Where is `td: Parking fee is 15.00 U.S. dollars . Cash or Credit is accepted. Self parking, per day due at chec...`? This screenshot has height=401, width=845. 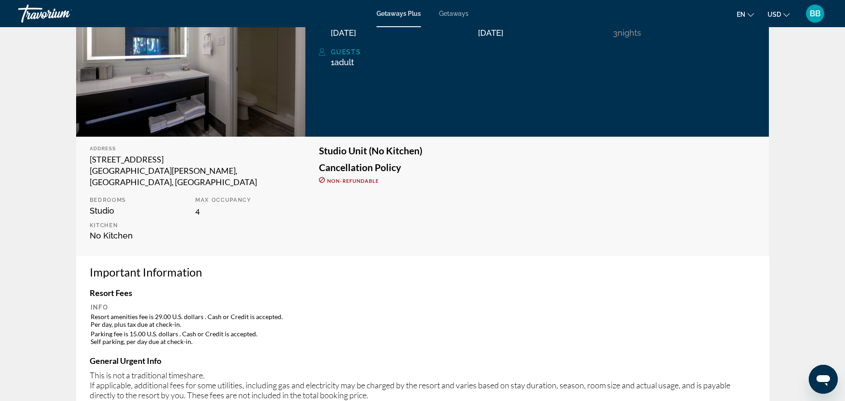 td: Parking fee is 15.00 U.S. dollars . Cash or Credit is accepted. Self parking, per day due at chec... is located at coordinates (423, 338).